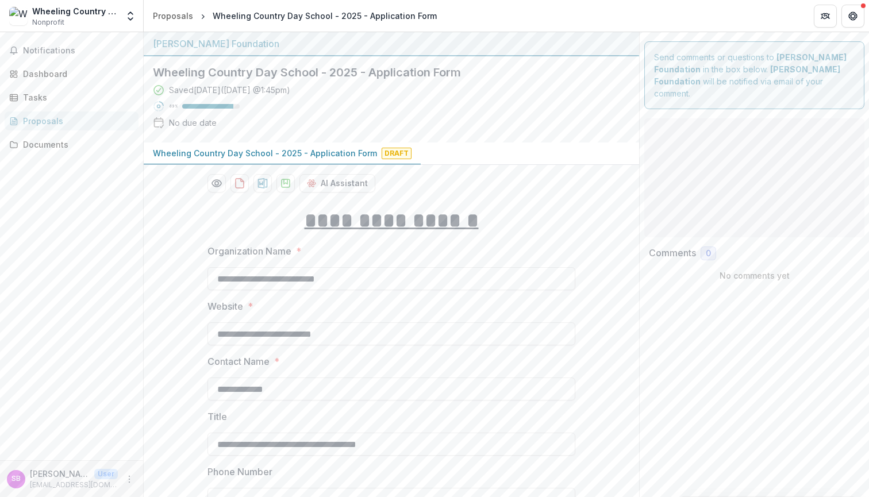  Describe the element at coordinates (76, 74) in the screenshot. I see `div: Dashboard` at that location.